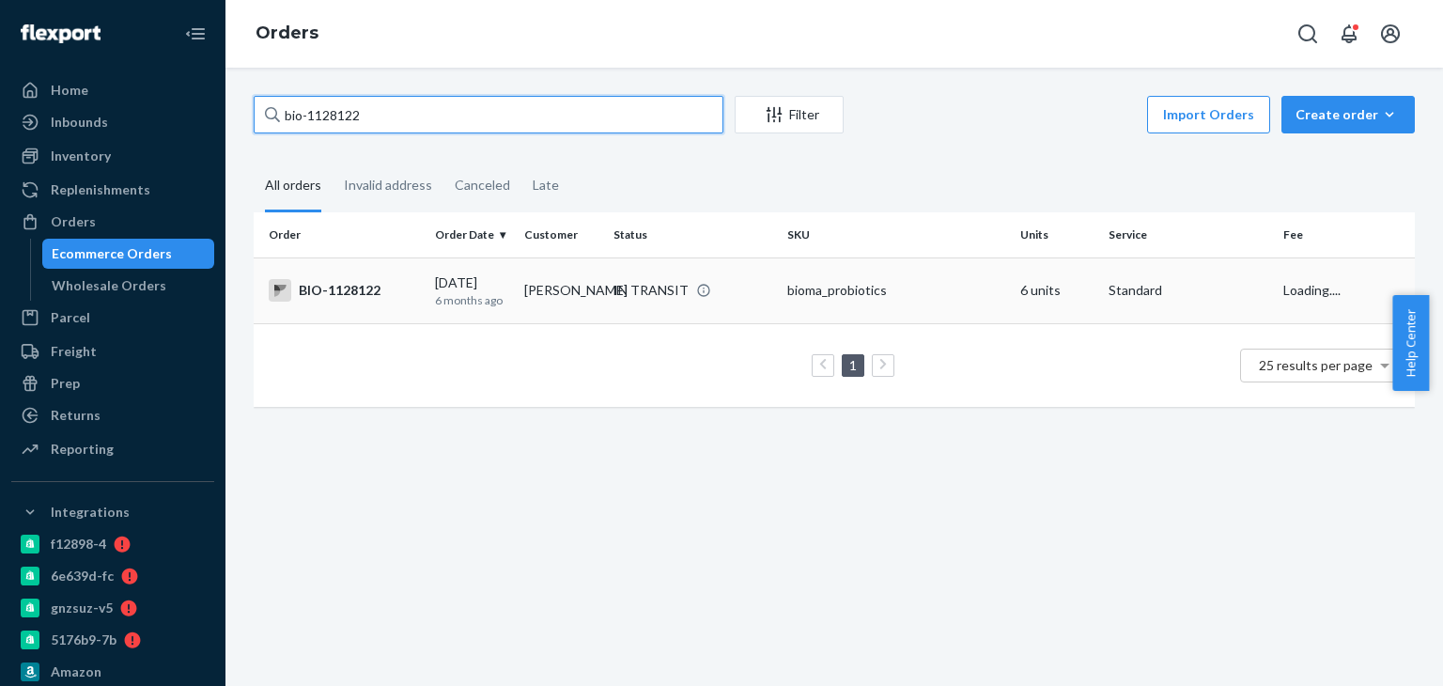 This screenshot has height=686, width=1443. What do you see at coordinates (489, 115) in the screenshot?
I see `input: Search orders` at bounding box center [489, 115].